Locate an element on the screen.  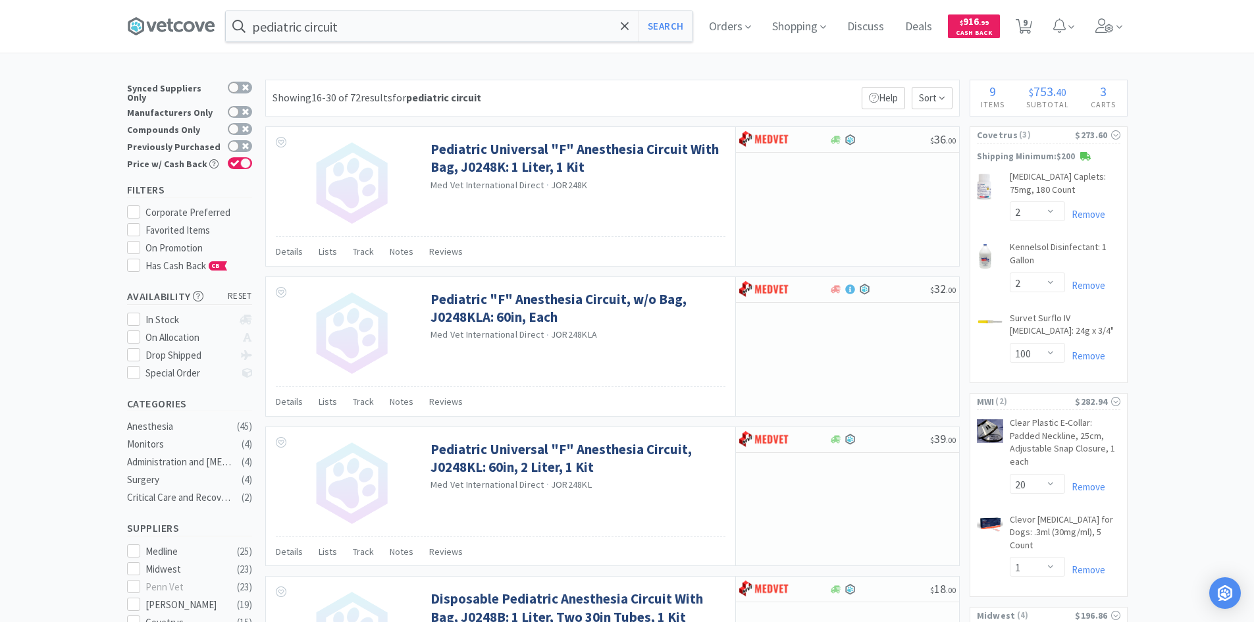
span: Notes is located at coordinates (401, 552).